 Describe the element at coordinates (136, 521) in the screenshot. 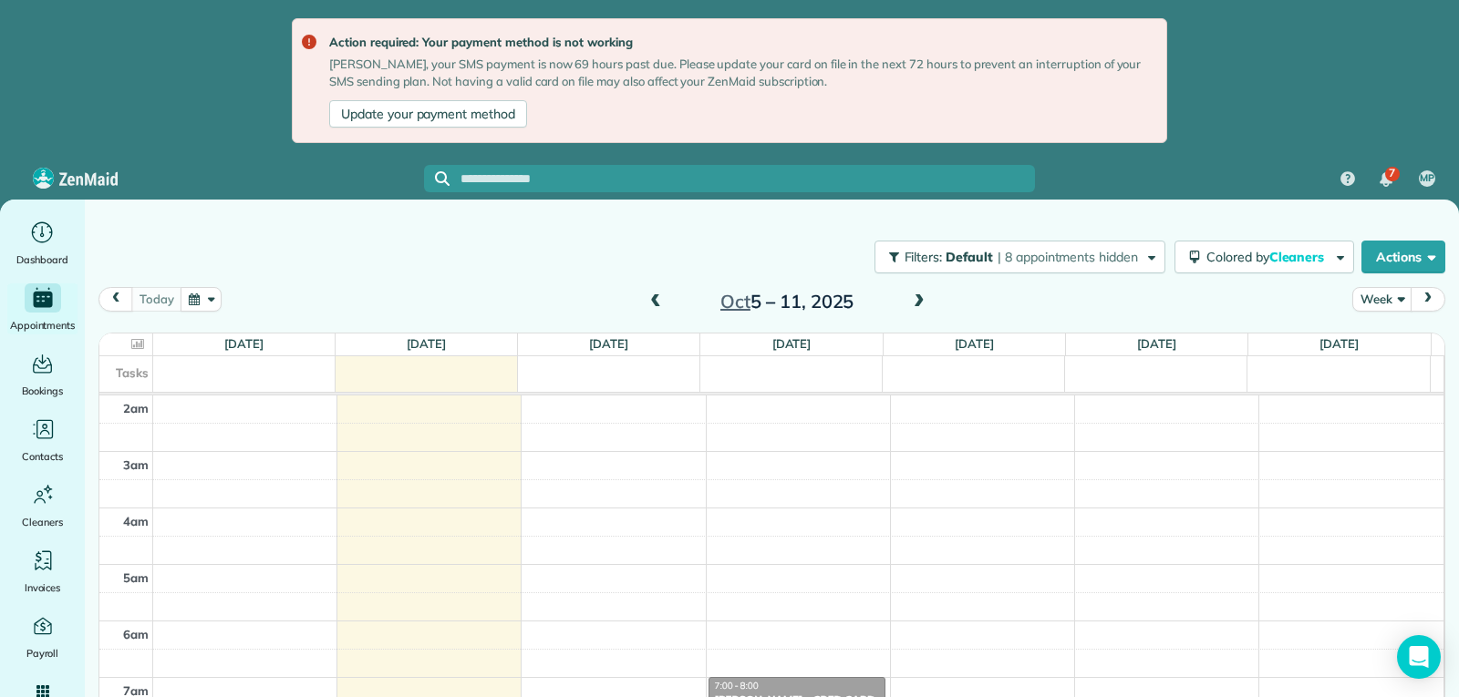

I see `span: 4am` at that location.